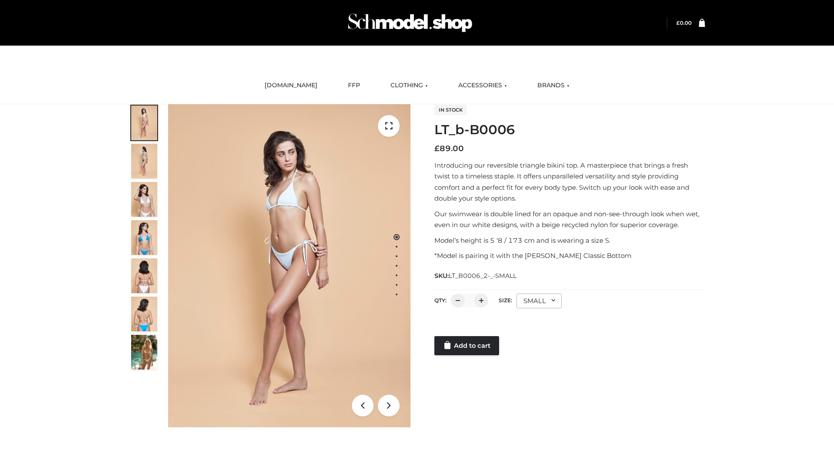  Describe the element at coordinates (440, 300) in the screenshot. I see `label: QTY:` at that location.